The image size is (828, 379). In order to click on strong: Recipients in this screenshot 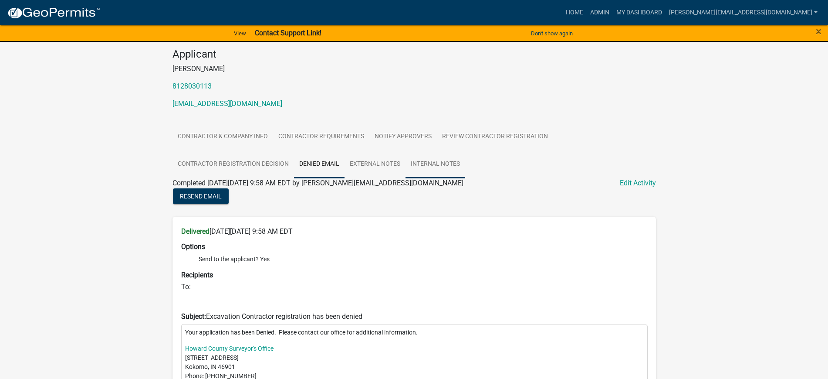, I will do `click(197, 274)`.